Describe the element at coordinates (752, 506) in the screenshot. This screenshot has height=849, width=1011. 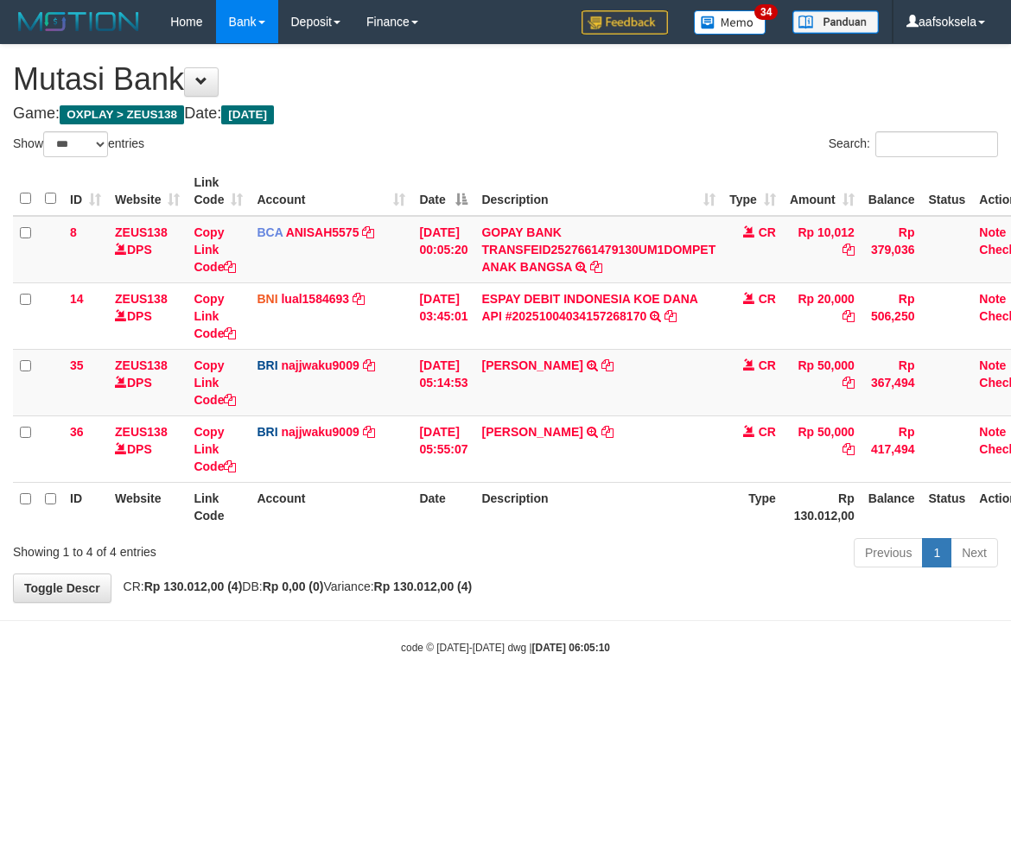
I see `th: Type` at that location.